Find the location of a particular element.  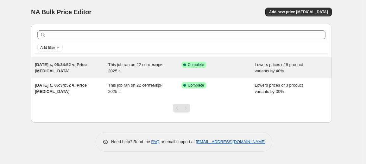

span: Add filter is located at coordinates (47, 48).